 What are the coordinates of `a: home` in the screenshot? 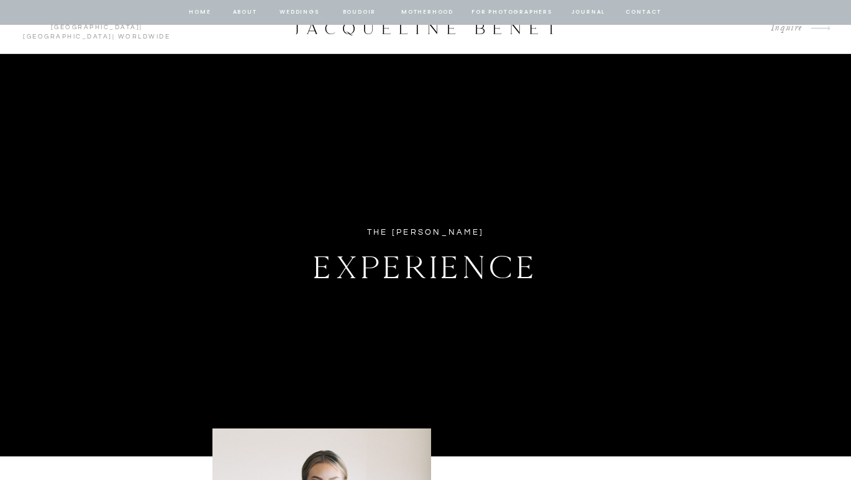 It's located at (200, 12).